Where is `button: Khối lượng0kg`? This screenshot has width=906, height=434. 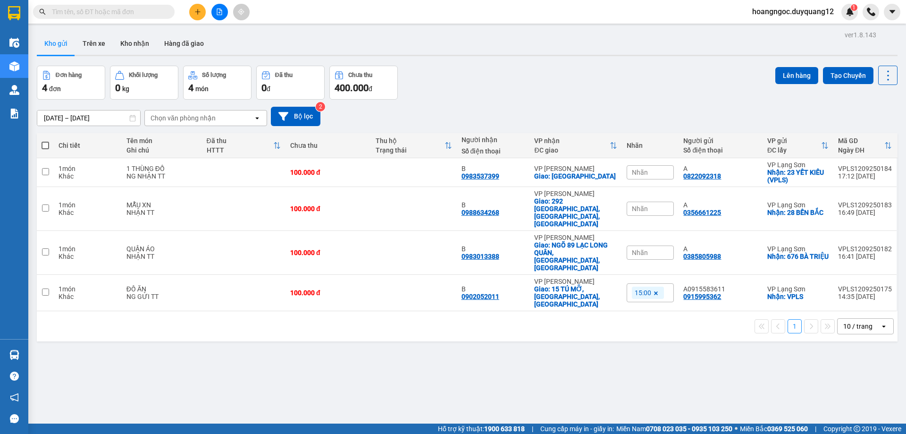 button: Khối lượng0kg is located at coordinates (144, 83).